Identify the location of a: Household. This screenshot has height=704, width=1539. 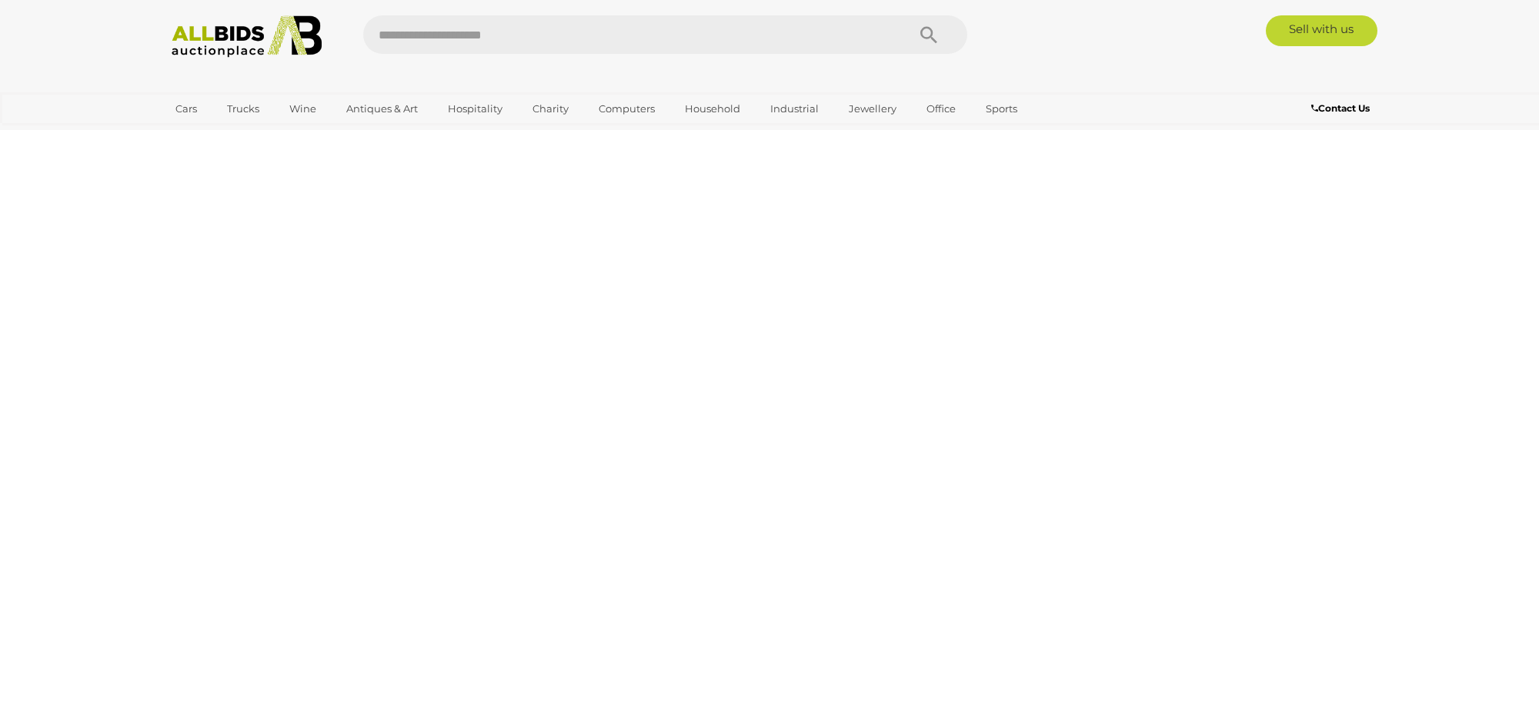
(713, 109).